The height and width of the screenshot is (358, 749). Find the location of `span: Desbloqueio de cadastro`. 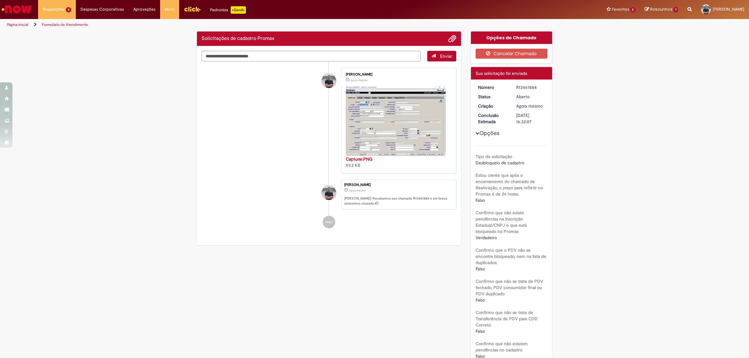

span: Desbloqueio de cadastro is located at coordinates (500, 163).